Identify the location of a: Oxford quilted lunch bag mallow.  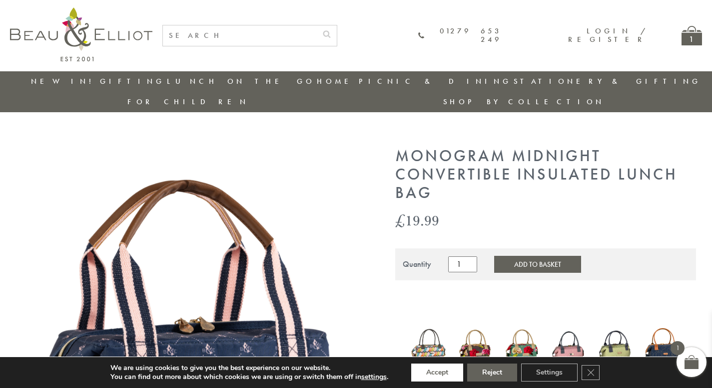
(569, 350).